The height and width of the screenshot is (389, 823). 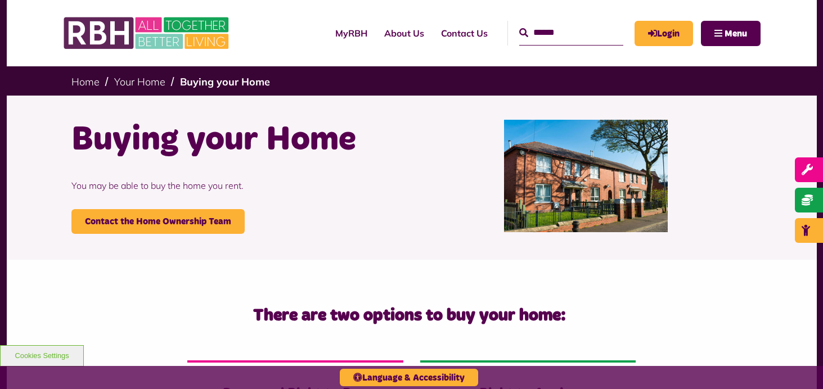 What do you see at coordinates (237, 140) in the screenshot?
I see `h1: Buying your Home` at bounding box center [237, 140].